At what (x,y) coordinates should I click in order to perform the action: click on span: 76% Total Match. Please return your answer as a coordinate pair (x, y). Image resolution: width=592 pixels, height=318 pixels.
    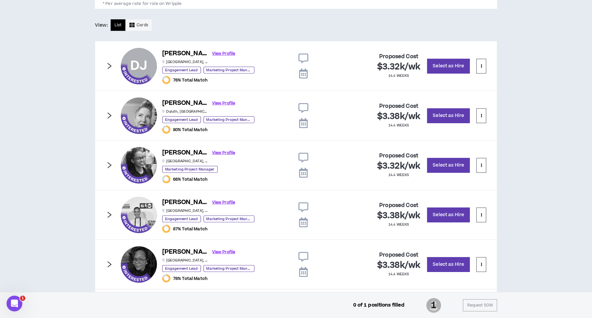
    Looking at the image, I should click on (190, 80).